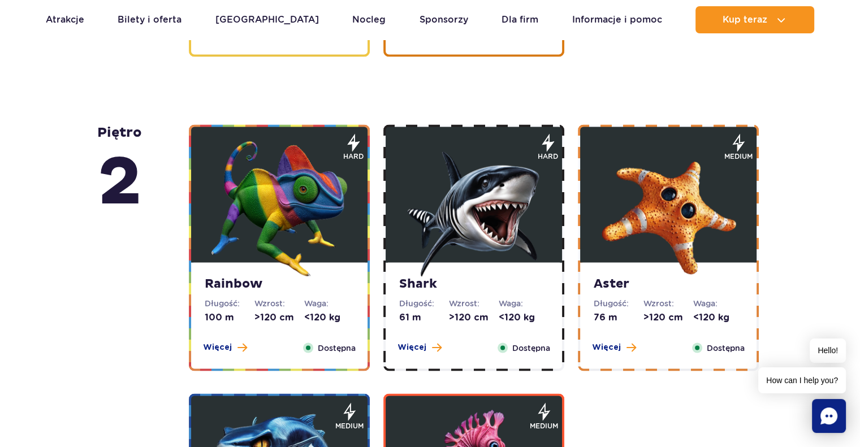  Describe the element at coordinates (230, 317) in the screenshot. I see `dd: 100 m` at that location.